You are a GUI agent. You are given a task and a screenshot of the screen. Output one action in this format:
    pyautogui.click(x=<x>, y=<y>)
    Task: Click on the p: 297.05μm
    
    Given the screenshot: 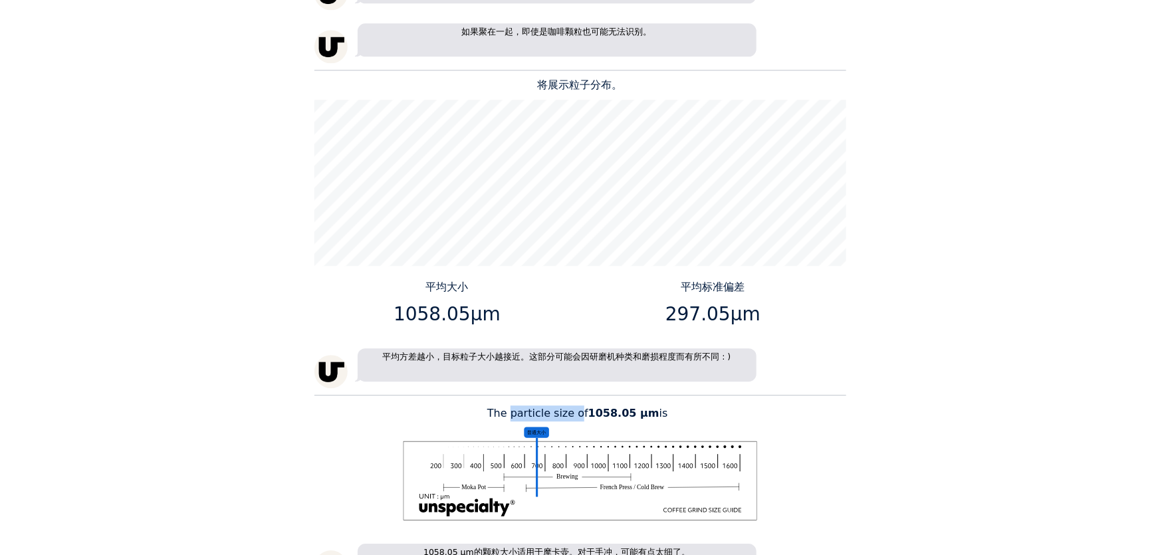 What is the action you would take?
    pyautogui.click(x=713, y=314)
    